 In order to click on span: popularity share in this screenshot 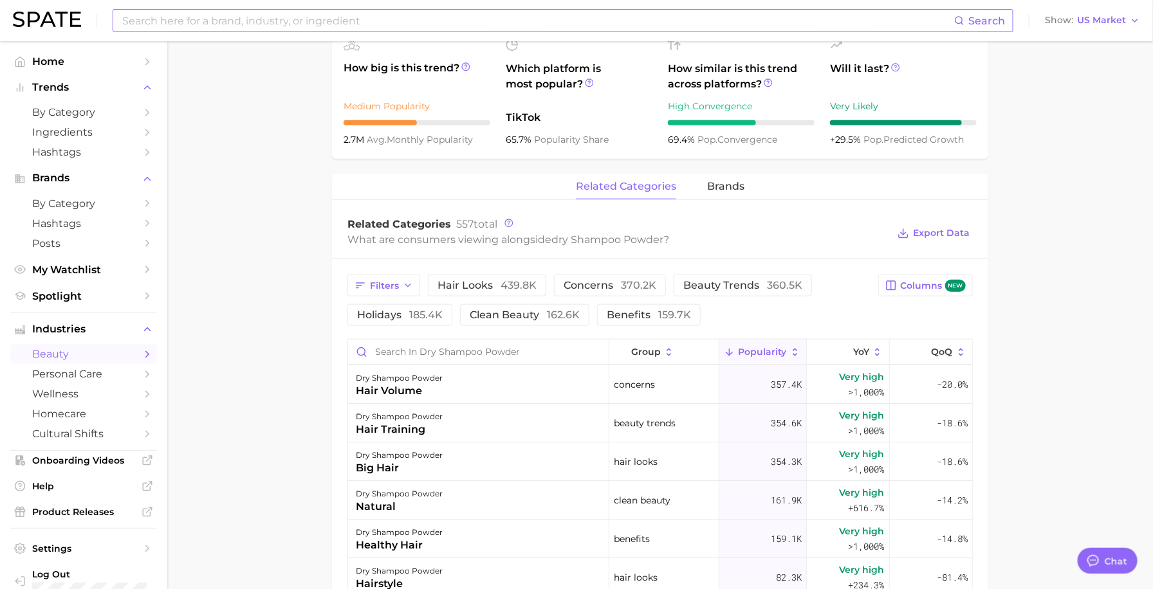, I will do `click(571, 140)`.